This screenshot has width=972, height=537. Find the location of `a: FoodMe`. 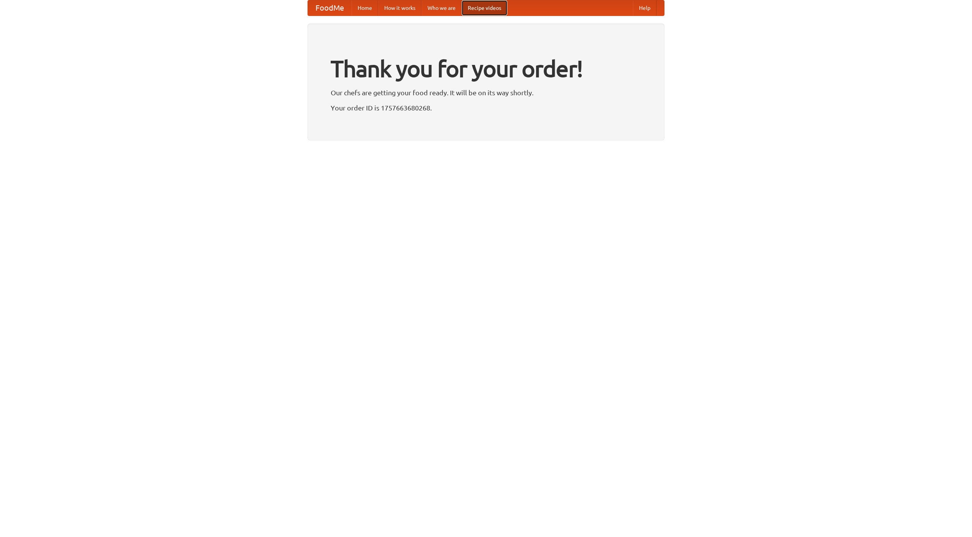

a: FoodMe is located at coordinates (330, 8).